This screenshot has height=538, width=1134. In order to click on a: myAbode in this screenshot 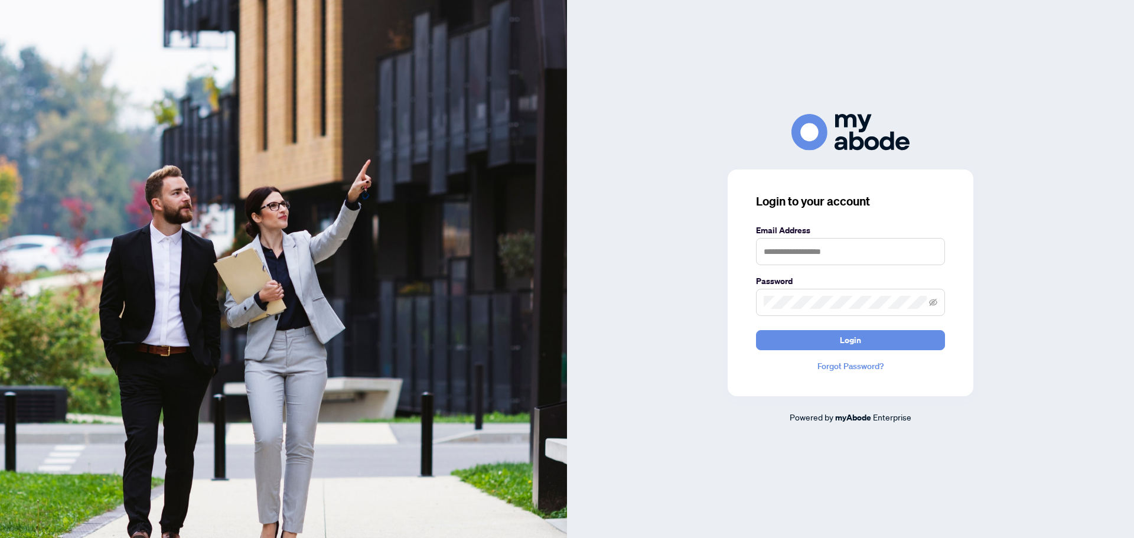, I will do `click(853, 417)`.